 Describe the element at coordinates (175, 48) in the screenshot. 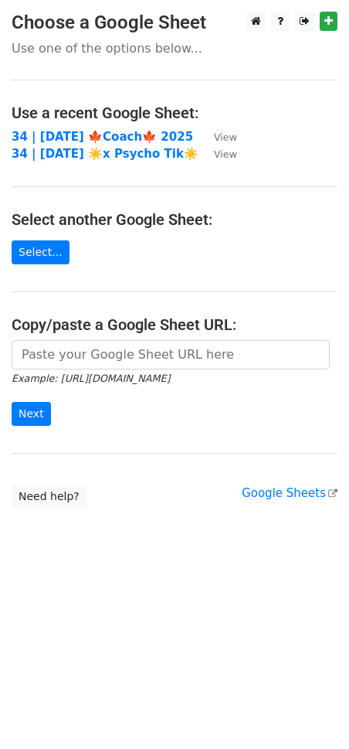

I see `p: Use one of the options below...` at that location.